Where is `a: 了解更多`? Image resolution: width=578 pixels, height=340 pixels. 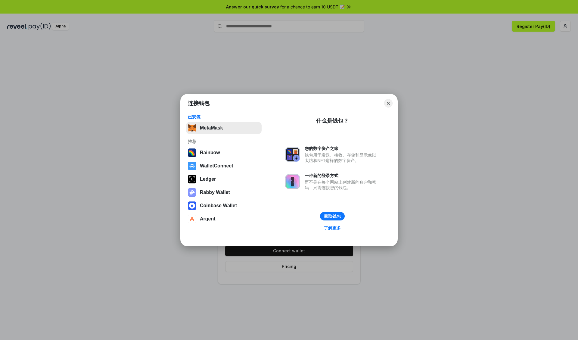
a: 了解更多 is located at coordinates (332, 228).